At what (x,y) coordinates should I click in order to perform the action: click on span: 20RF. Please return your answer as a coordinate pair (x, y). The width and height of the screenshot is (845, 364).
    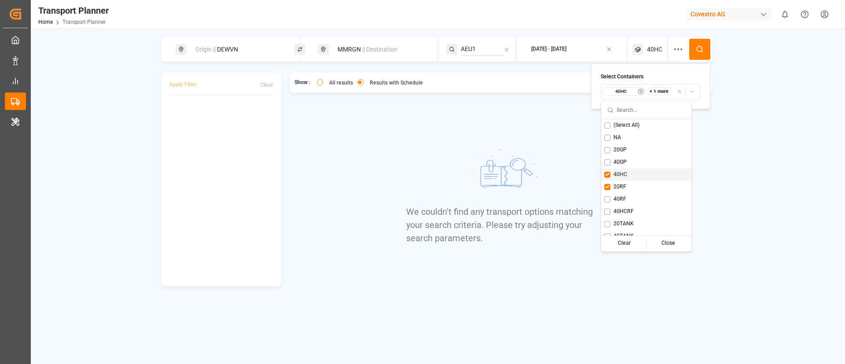
    Looking at the image, I should click on (620, 187).